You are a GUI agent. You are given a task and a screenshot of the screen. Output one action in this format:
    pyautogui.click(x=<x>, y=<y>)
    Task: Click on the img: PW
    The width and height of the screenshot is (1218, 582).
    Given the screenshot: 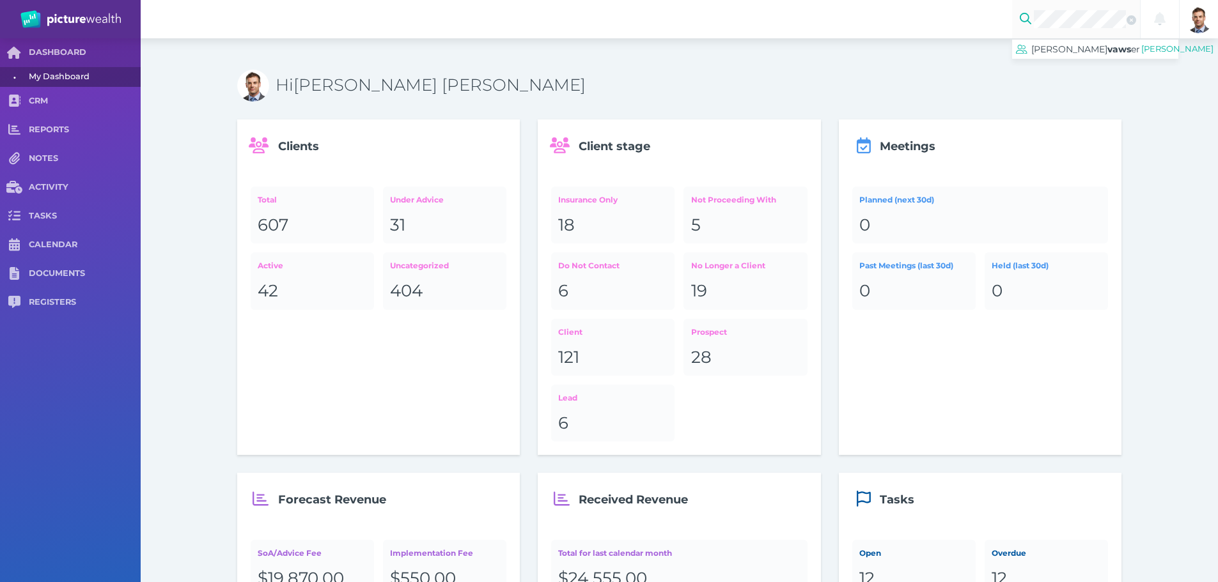 What is the action you would take?
    pyautogui.click(x=70, y=19)
    